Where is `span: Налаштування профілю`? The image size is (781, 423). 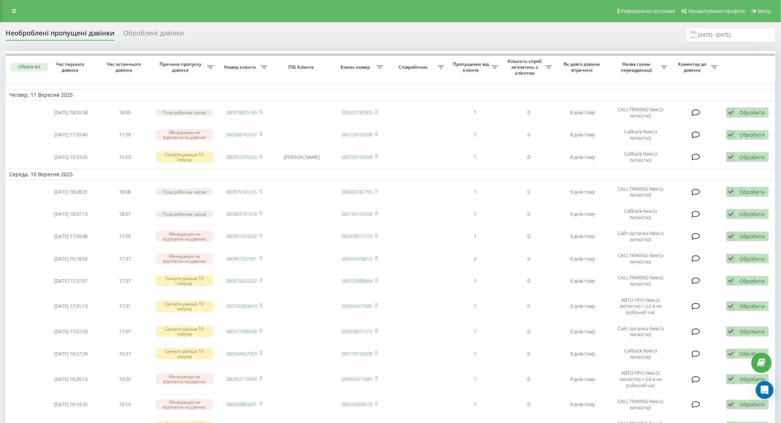 span: Налаштування профілю is located at coordinates (717, 11).